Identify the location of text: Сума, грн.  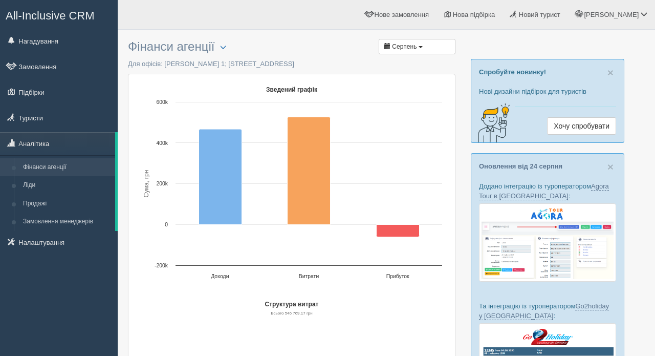
(146, 183).